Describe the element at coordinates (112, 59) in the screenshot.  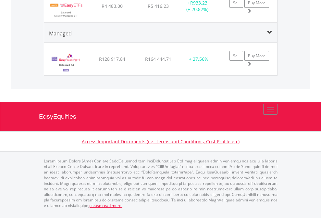
I see `span: R128 917.84` at that location.